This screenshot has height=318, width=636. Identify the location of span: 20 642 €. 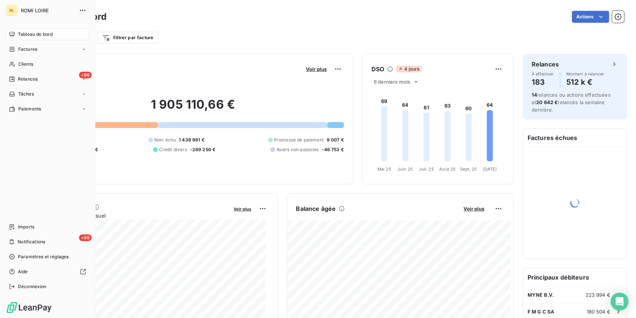
(547, 102).